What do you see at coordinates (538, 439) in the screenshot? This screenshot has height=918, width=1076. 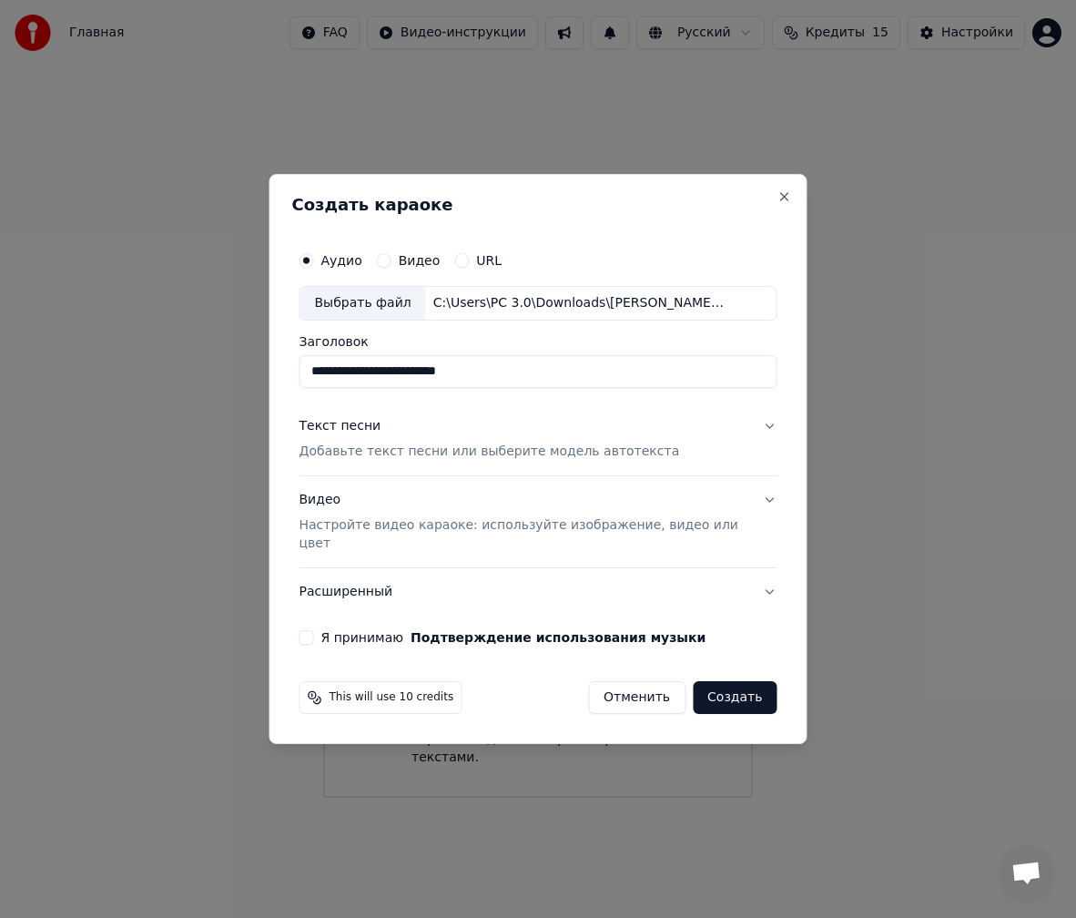 I see `button: Текст песниДобавьте текст песни или выберите модель автотекста` at bounding box center [538, 439].